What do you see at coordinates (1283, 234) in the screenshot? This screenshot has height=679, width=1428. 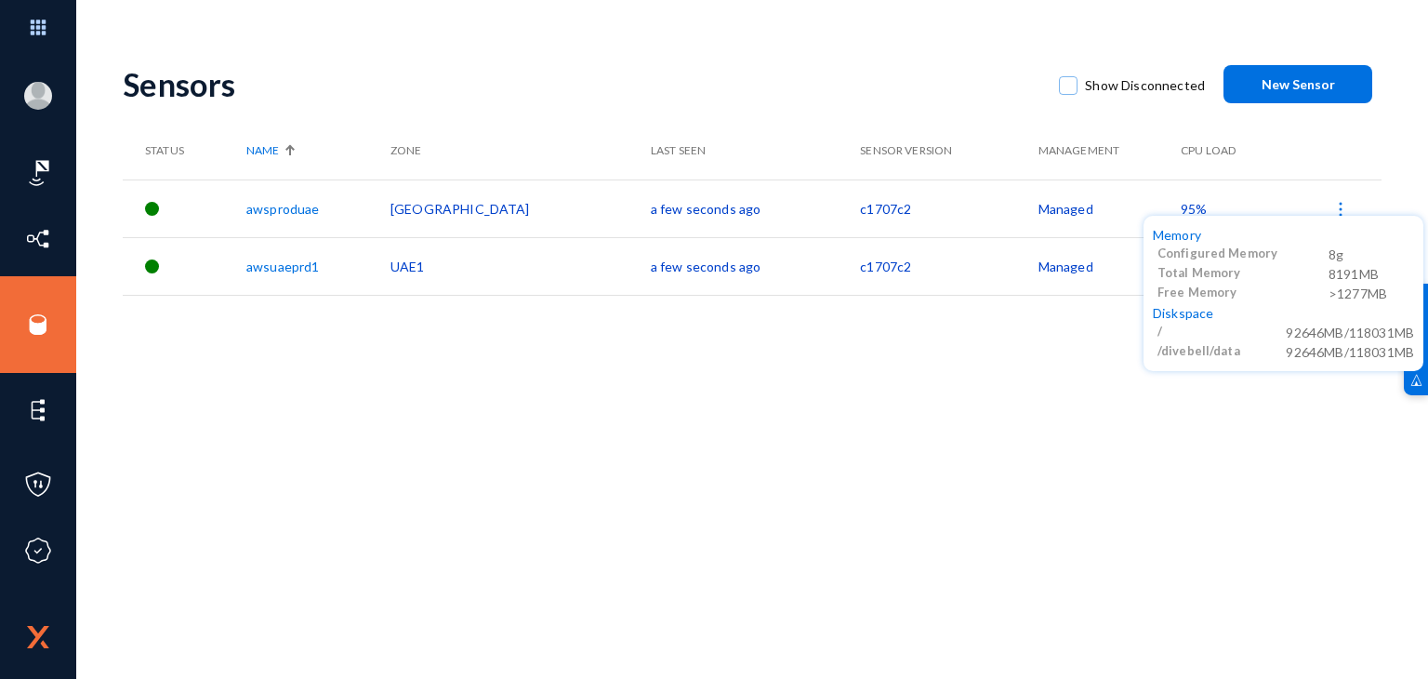 I see `div: Memory` at bounding box center [1283, 234].